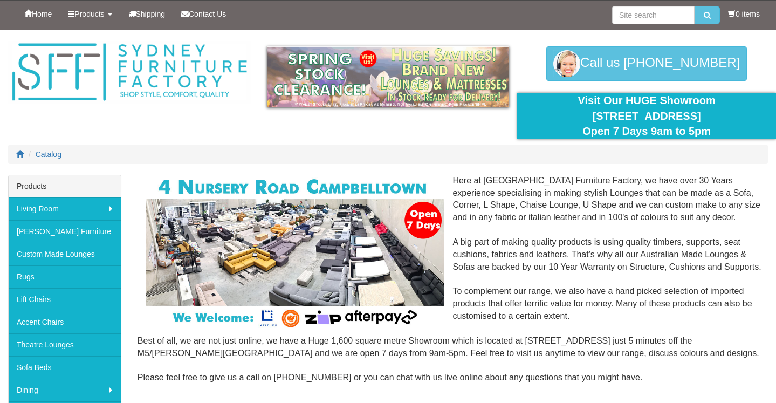  I want to click on span: Catalog, so click(49, 154).